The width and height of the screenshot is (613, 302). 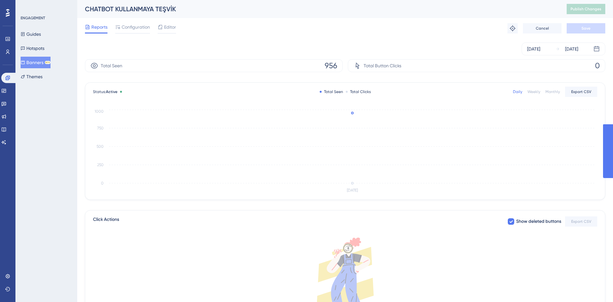 What do you see at coordinates (102, 183) in the screenshot?
I see `tspan: 0` at bounding box center [102, 183].